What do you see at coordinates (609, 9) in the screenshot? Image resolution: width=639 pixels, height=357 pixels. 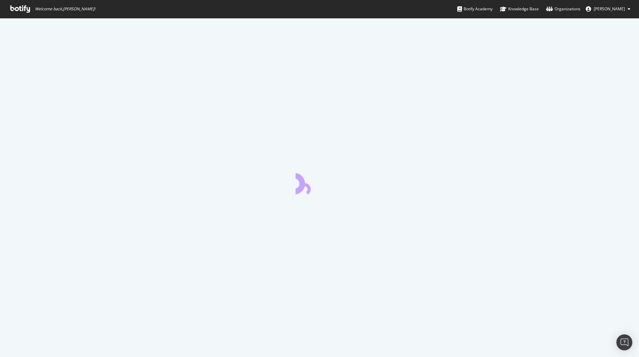 I see `span: joanna duchesne` at bounding box center [609, 9].